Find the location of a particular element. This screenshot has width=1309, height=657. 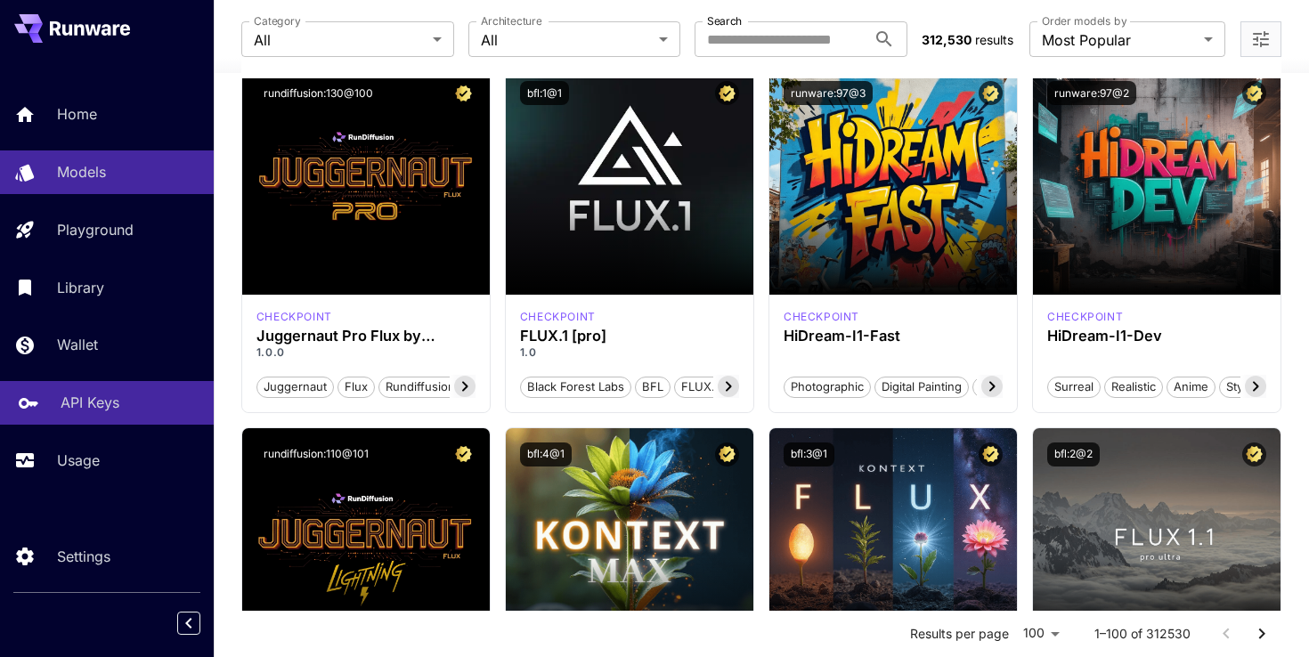

button: Open more filters is located at coordinates (1261, 39).